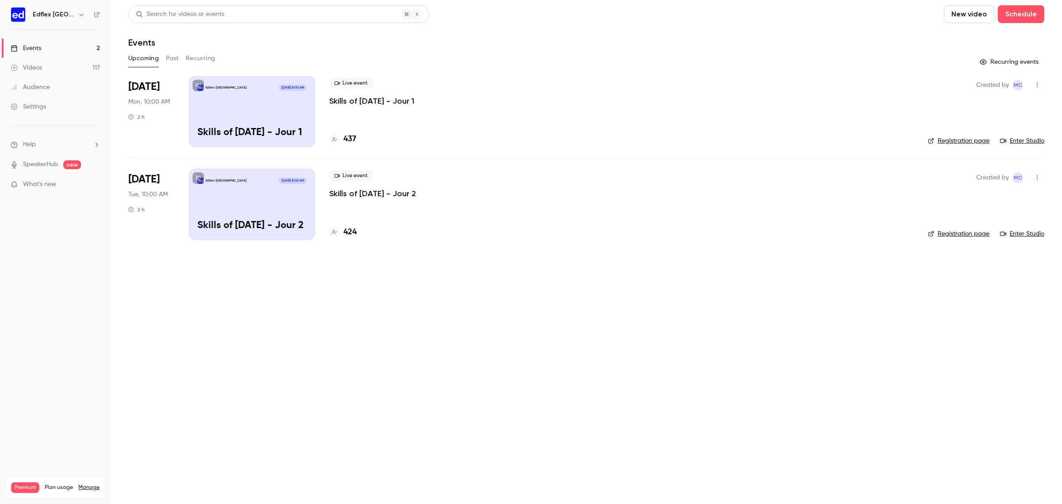  What do you see at coordinates (72, 165) in the screenshot?
I see `span: new` at bounding box center [72, 165].